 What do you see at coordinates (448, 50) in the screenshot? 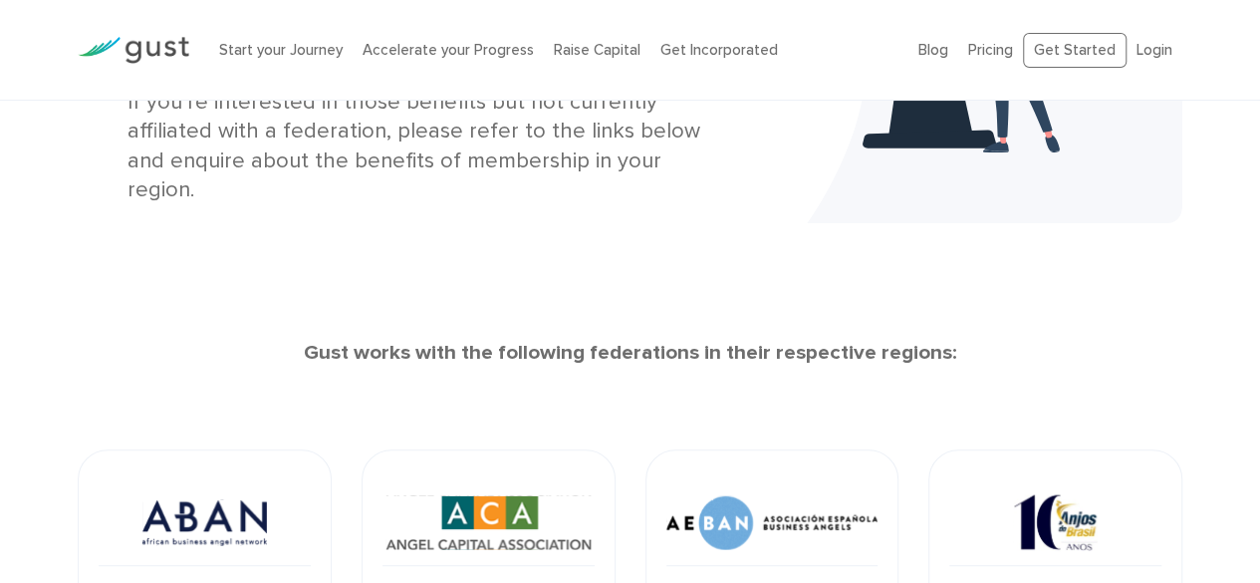
I see `a: Accelerate your Progress` at bounding box center [448, 50].